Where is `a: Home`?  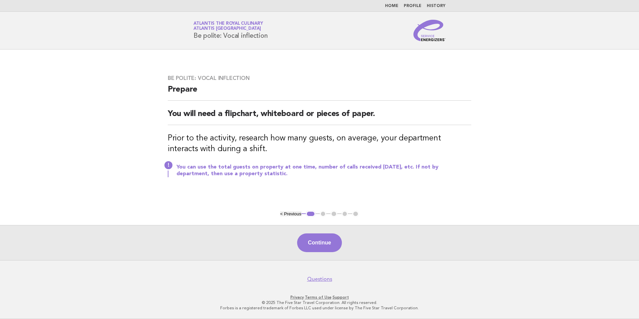
a: Home is located at coordinates (392, 6).